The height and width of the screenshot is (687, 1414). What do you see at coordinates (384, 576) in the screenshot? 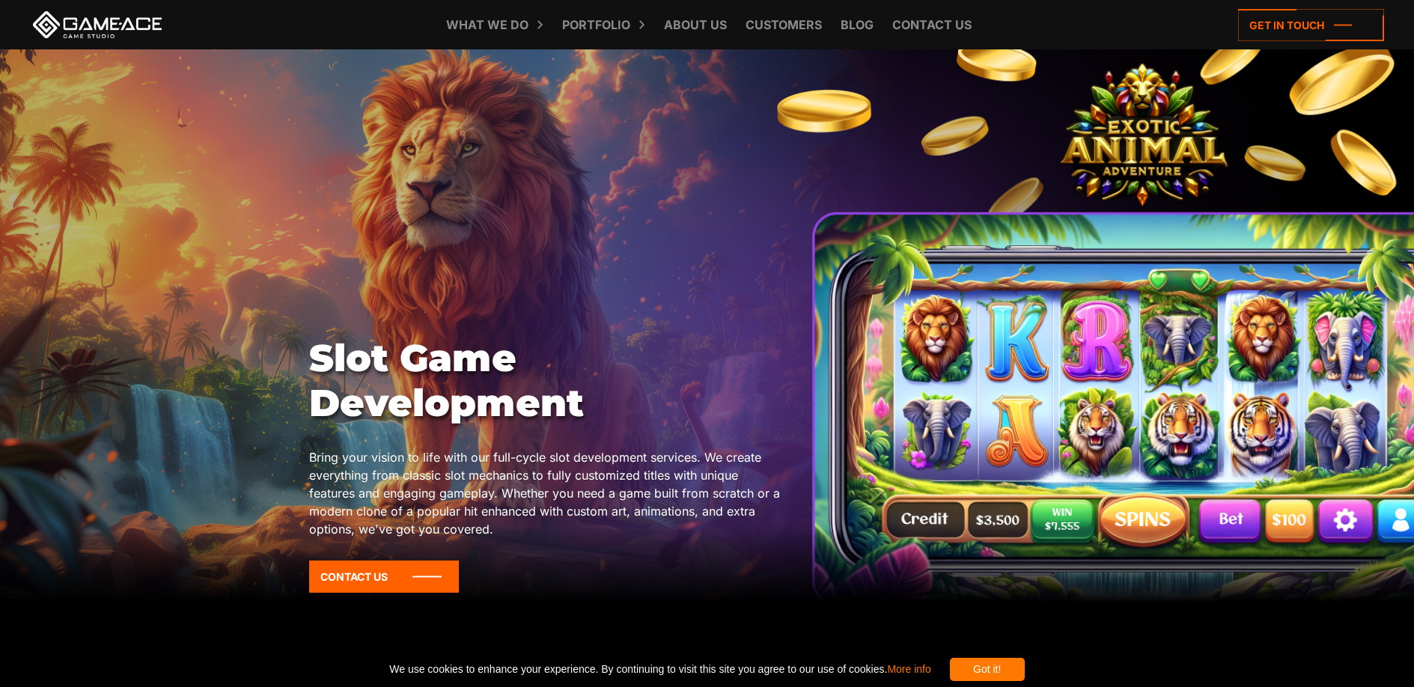
I see `a: Contact Us` at bounding box center [384, 576].